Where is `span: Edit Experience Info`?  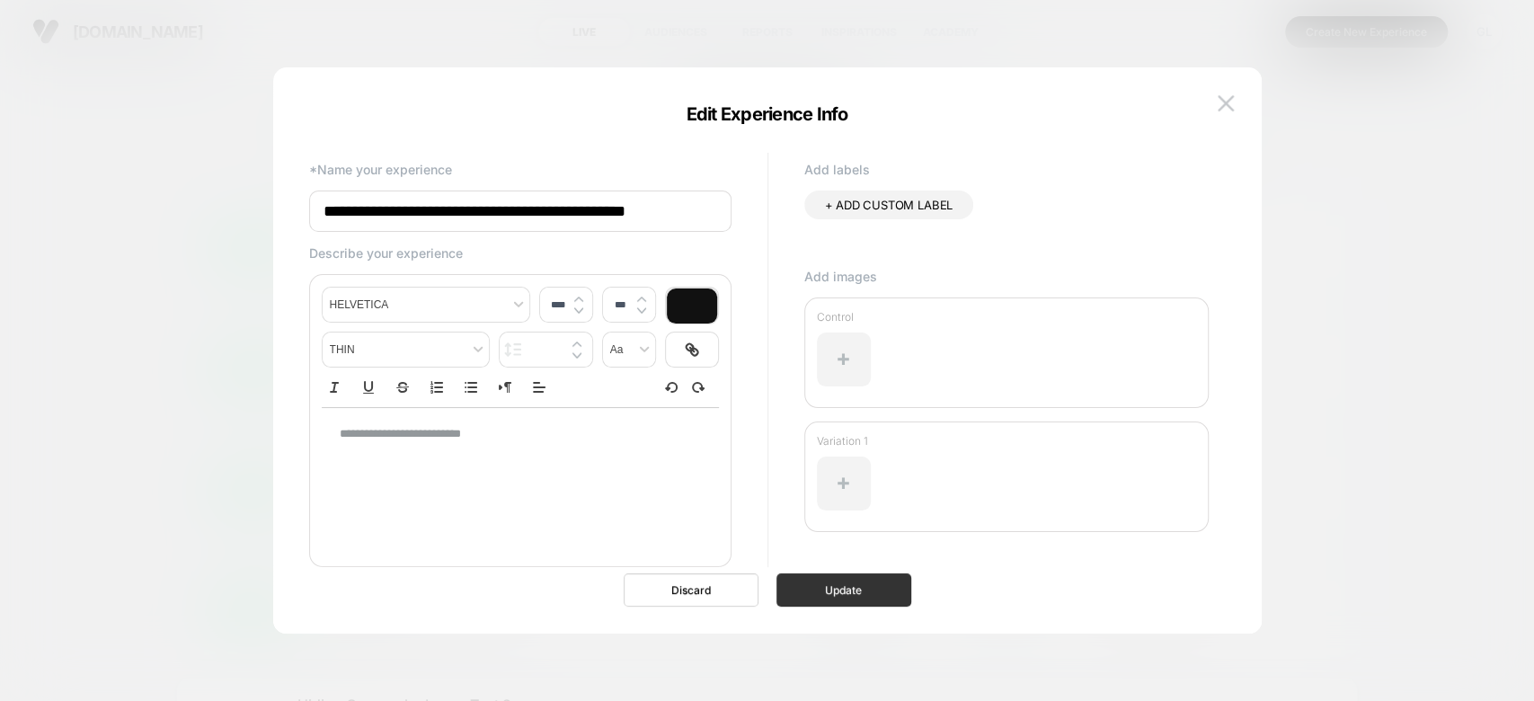
span: Edit Experience Info is located at coordinates (767, 114).